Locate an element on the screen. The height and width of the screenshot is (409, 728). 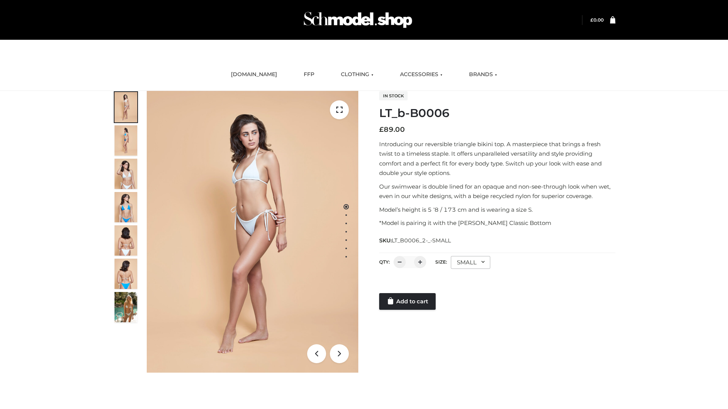
img: ArielClassicBikiniTop_CloudNine_AzureSky_OW114ECO_7-scaled.jpg is located at coordinates (126, 241).